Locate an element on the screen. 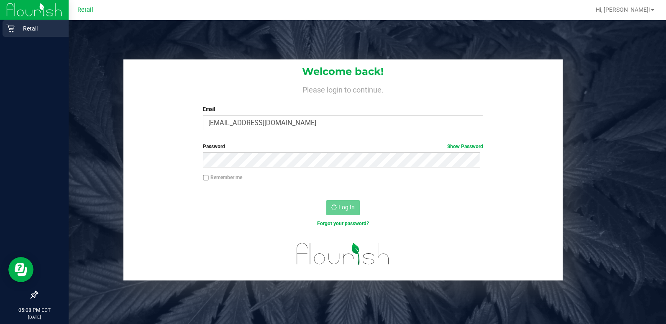  inline-svg: Retail is located at coordinates (10, 28).